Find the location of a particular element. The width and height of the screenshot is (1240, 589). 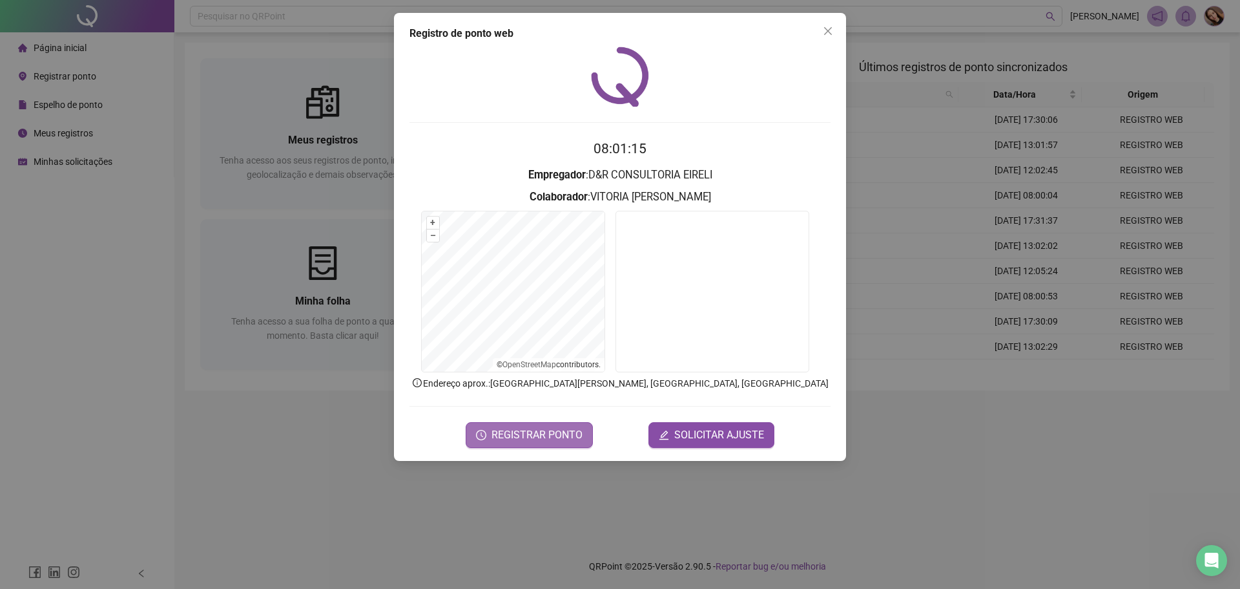

div: Registro de ponto web is located at coordinates (620, 34).